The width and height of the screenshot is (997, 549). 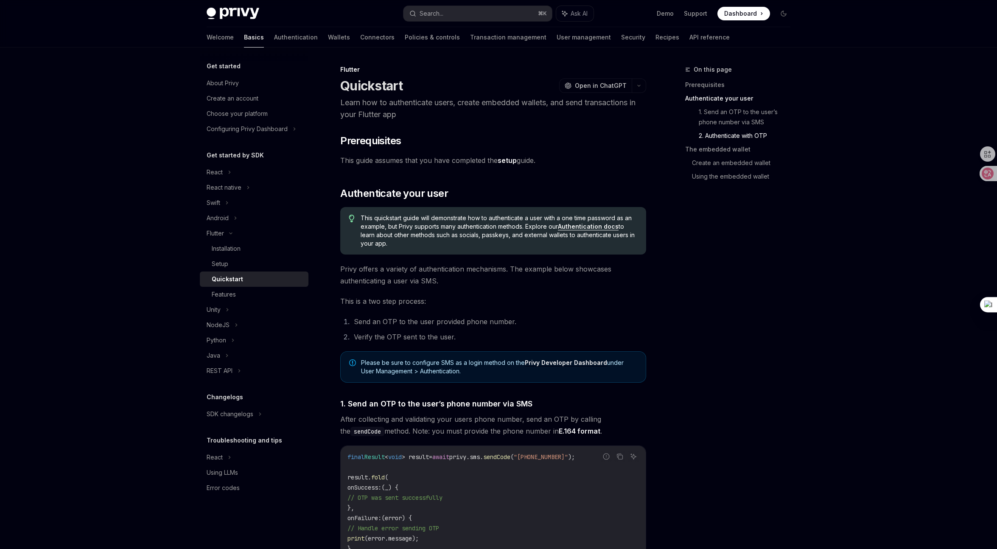 What do you see at coordinates (695, 14) in the screenshot?
I see `a: Support` at bounding box center [695, 14].